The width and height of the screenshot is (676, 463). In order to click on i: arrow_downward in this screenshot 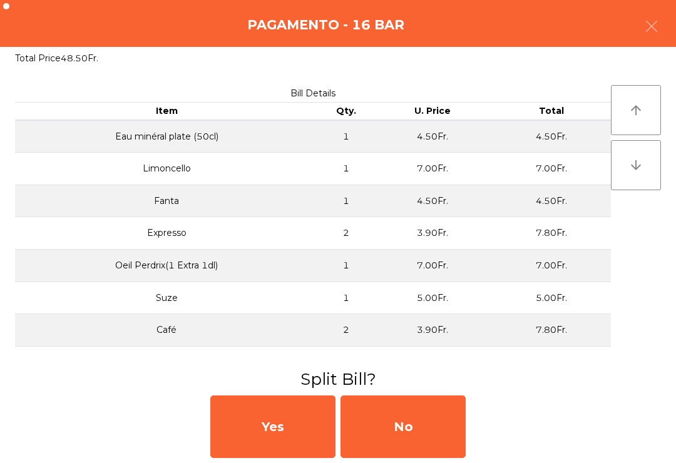, I will do `click(636, 165)`.